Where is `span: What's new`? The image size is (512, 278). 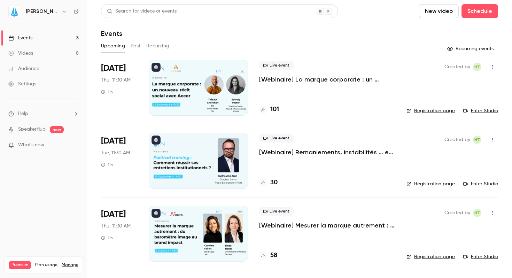 span: What's new is located at coordinates (31, 145).